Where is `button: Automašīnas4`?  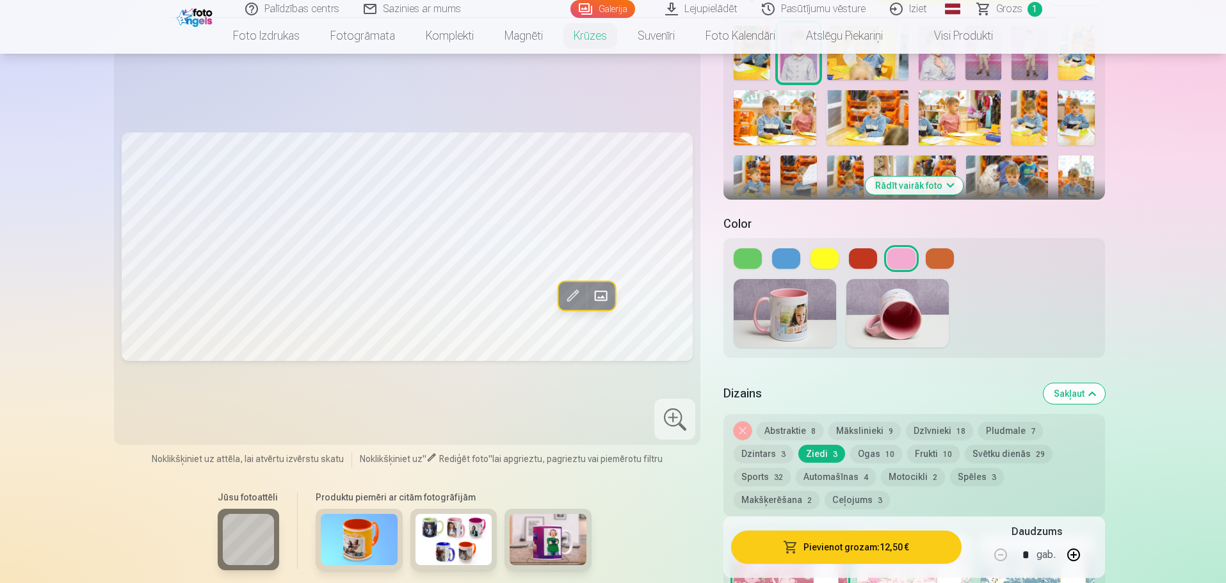
button: Automašīnas4 is located at coordinates (836, 477).